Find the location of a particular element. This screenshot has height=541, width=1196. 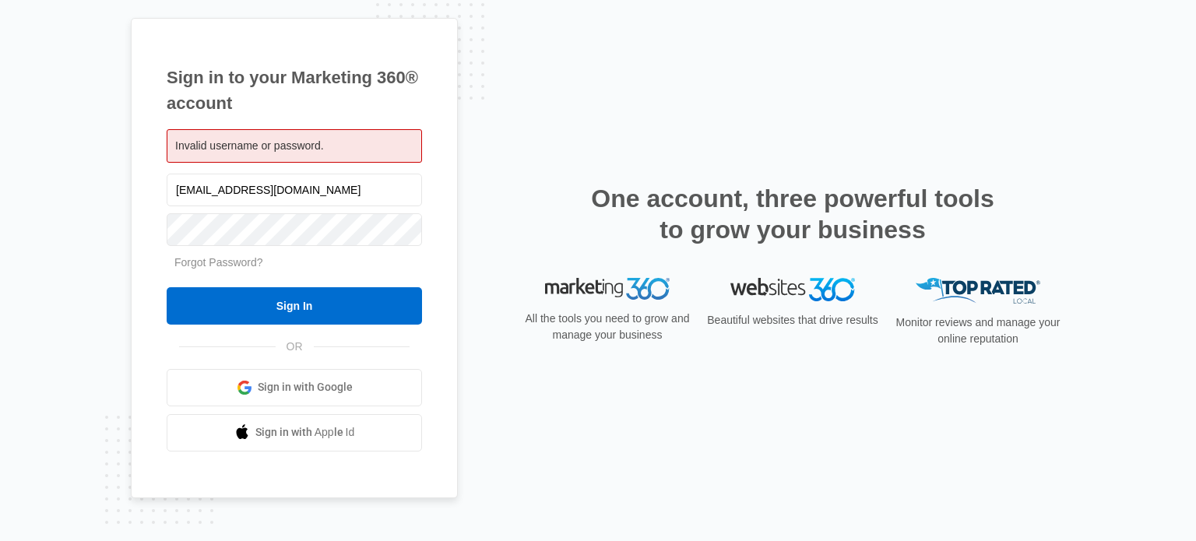

p: All the tools you need to grow and manage your business is located at coordinates (607, 327).